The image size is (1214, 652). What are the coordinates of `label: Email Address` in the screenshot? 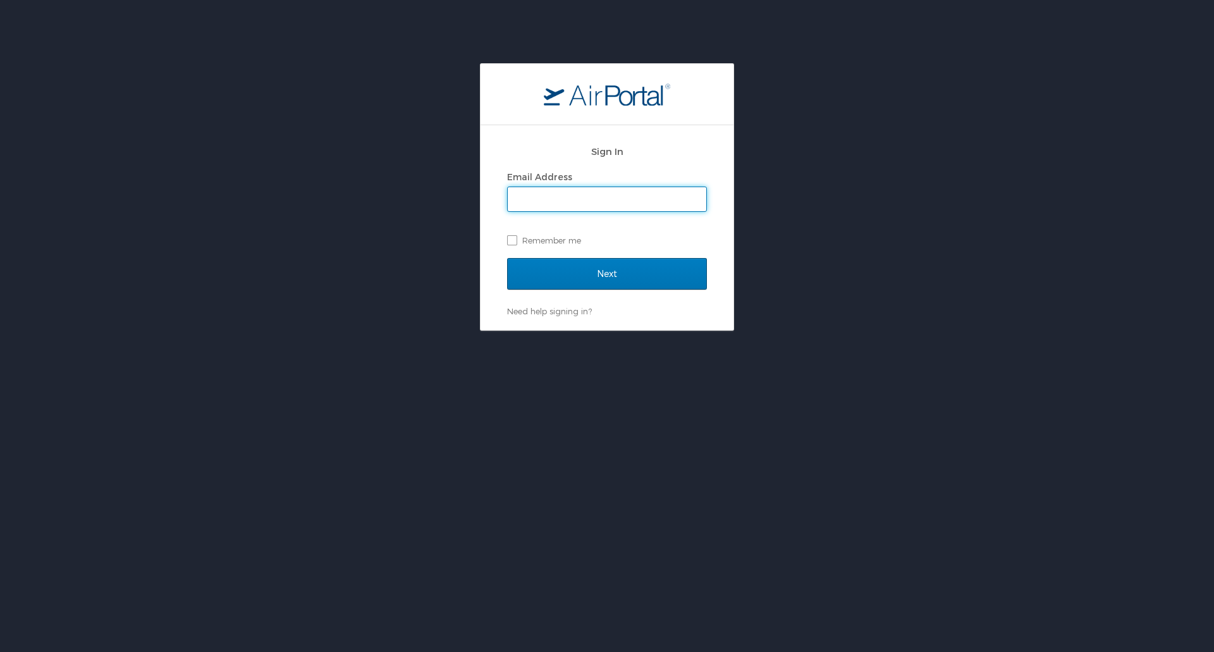 It's located at (539, 176).